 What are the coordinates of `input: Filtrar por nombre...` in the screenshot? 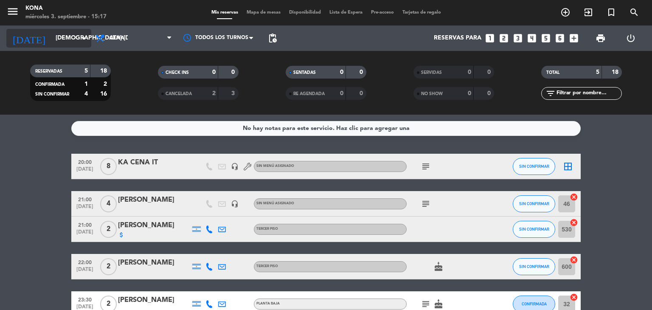 It's located at (589, 93).